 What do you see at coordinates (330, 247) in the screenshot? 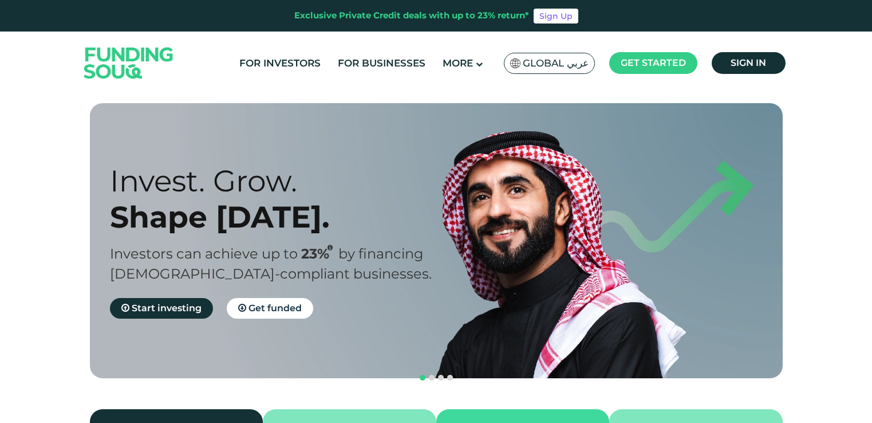
I see `i: 23% IRR (expected) ~ 15% Net yield (expected)` at bounding box center [330, 247].